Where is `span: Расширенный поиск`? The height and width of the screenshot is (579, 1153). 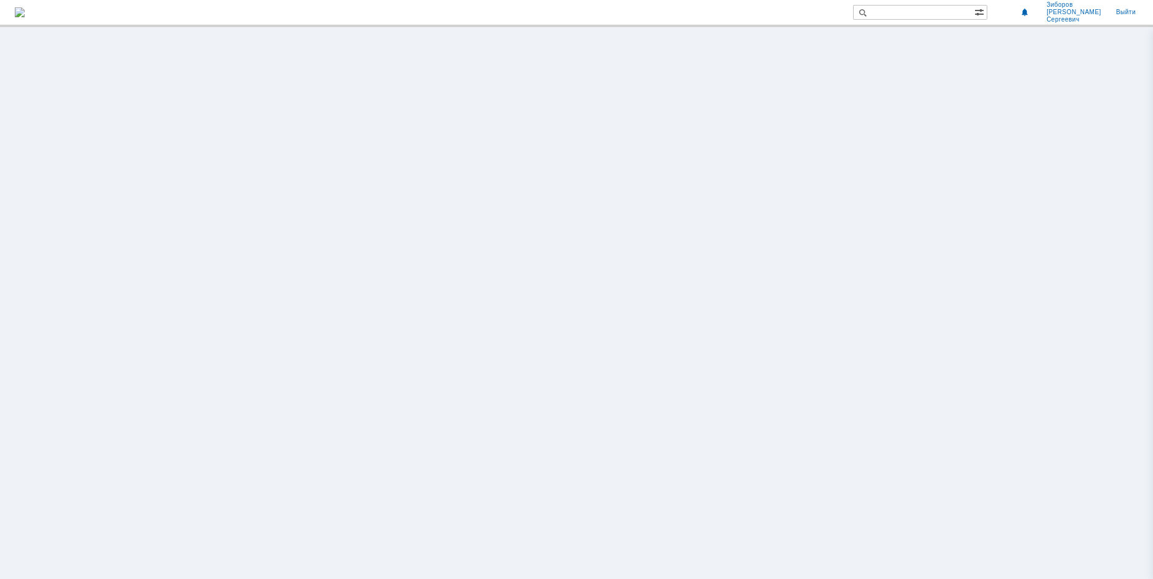
span: Расширенный поиск is located at coordinates (981, 11).